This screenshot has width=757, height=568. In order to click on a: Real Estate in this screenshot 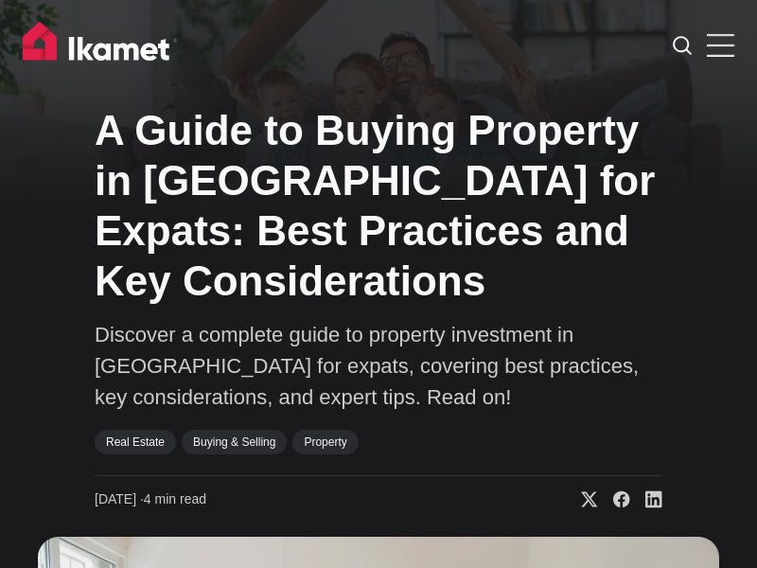, I will do `click(135, 442)`.